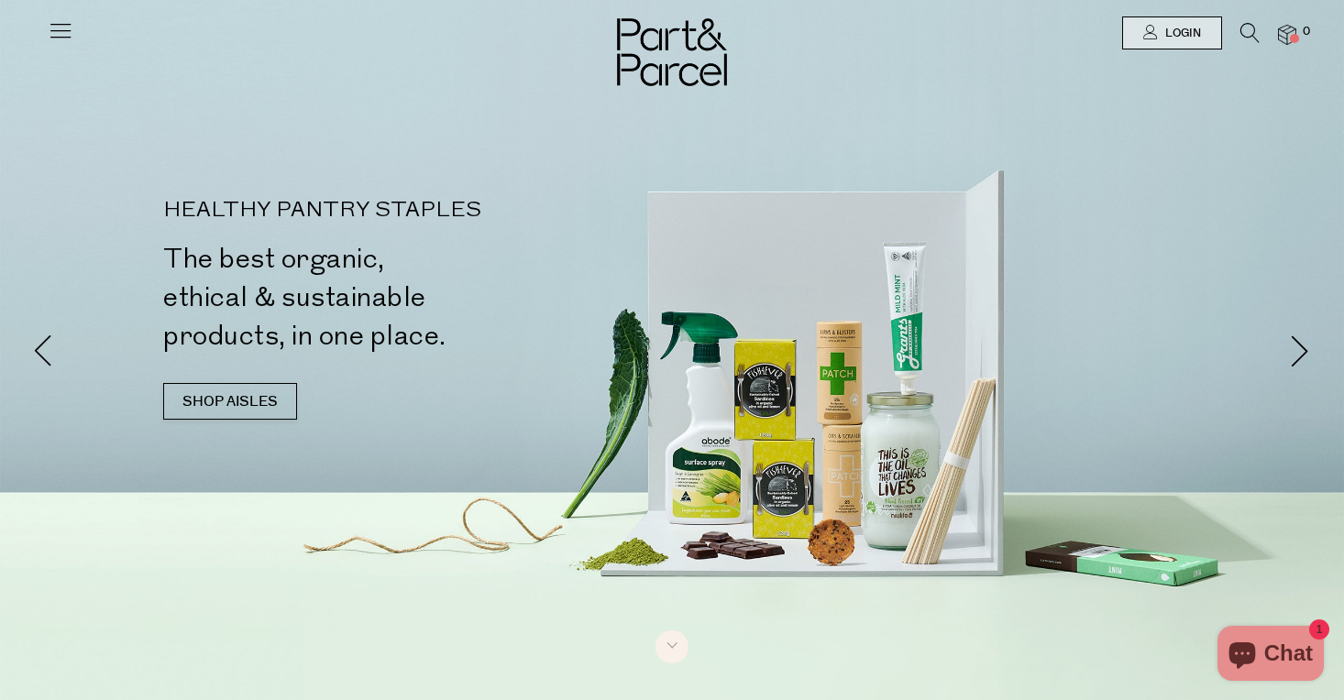  Describe the element at coordinates (1172, 33) in the screenshot. I see `a: Login` at that location.